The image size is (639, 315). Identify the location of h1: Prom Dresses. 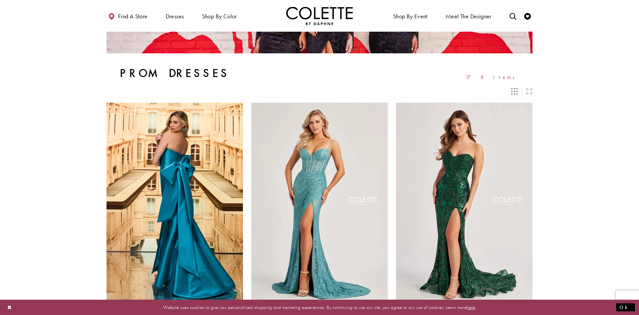
(175, 73).